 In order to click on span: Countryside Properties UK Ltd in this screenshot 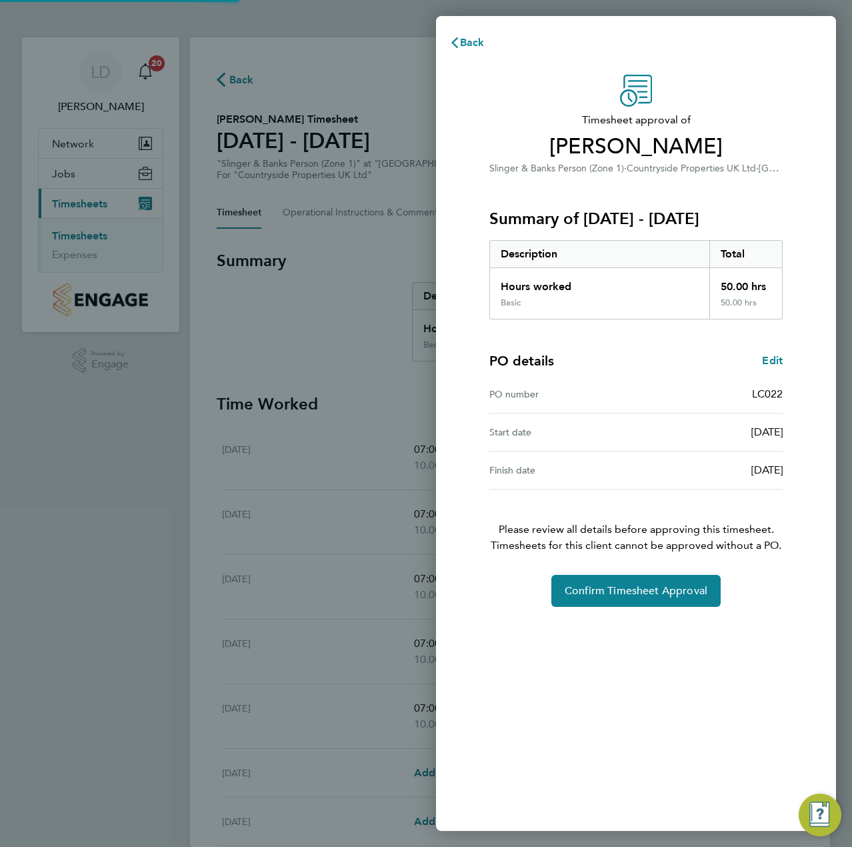, I will do `click(692, 168)`.